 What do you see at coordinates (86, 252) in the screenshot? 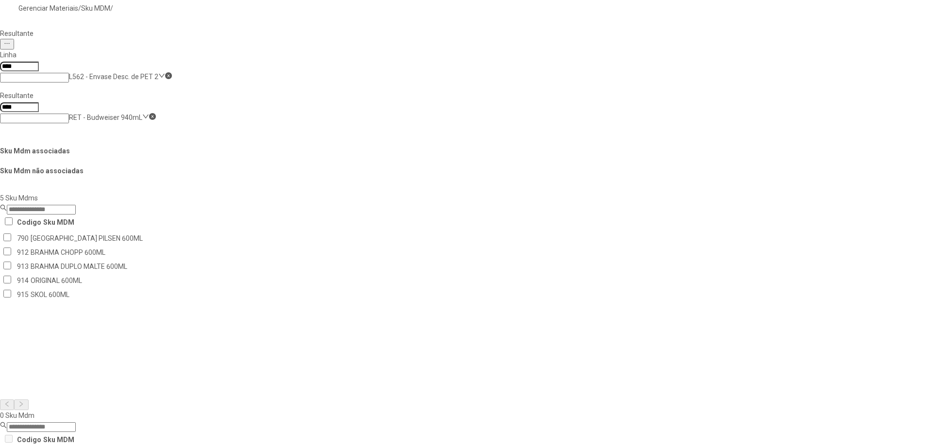
I see `td: BRAHMA CHOPP 600ML` at bounding box center [86, 252].